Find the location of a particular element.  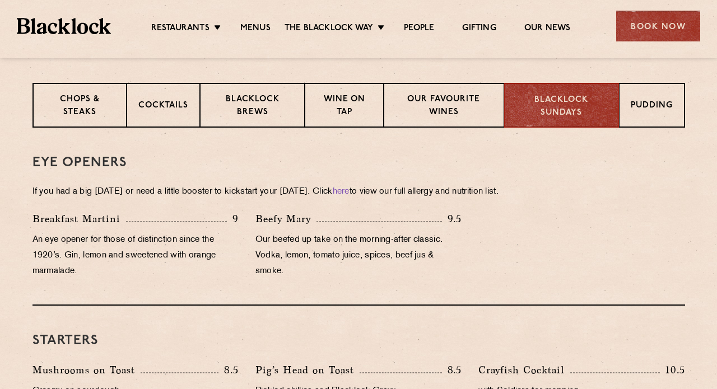

a: Menus is located at coordinates (256, 29).